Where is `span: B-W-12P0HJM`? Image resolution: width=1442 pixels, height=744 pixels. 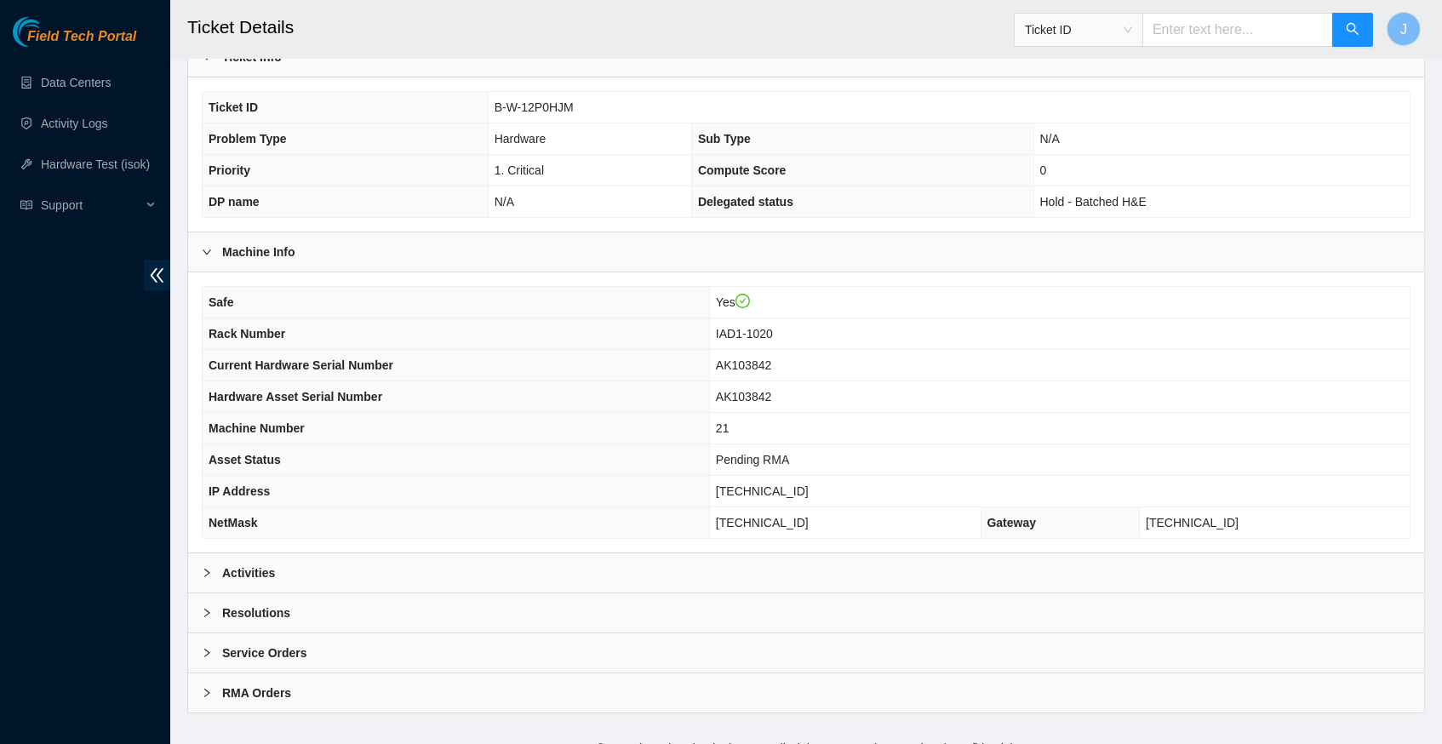 span: B-W-12P0HJM is located at coordinates (534, 107).